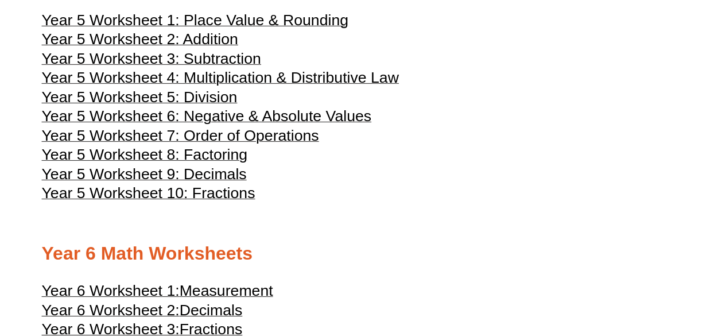  I want to click on span: Decimals, so click(211, 310).